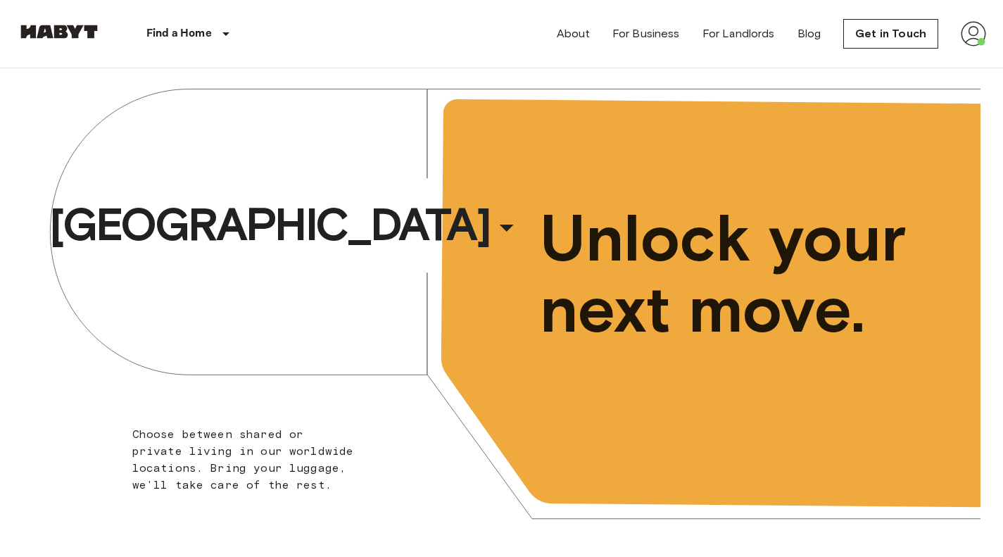 This screenshot has width=1003, height=557. I want to click on img: avatar, so click(973, 34).